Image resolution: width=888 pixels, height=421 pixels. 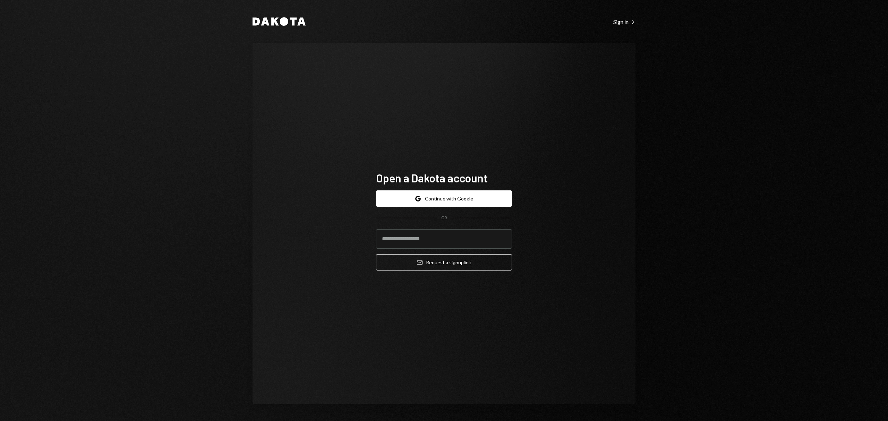 I want to click on div: Sign in, so click(x=625, y=22).